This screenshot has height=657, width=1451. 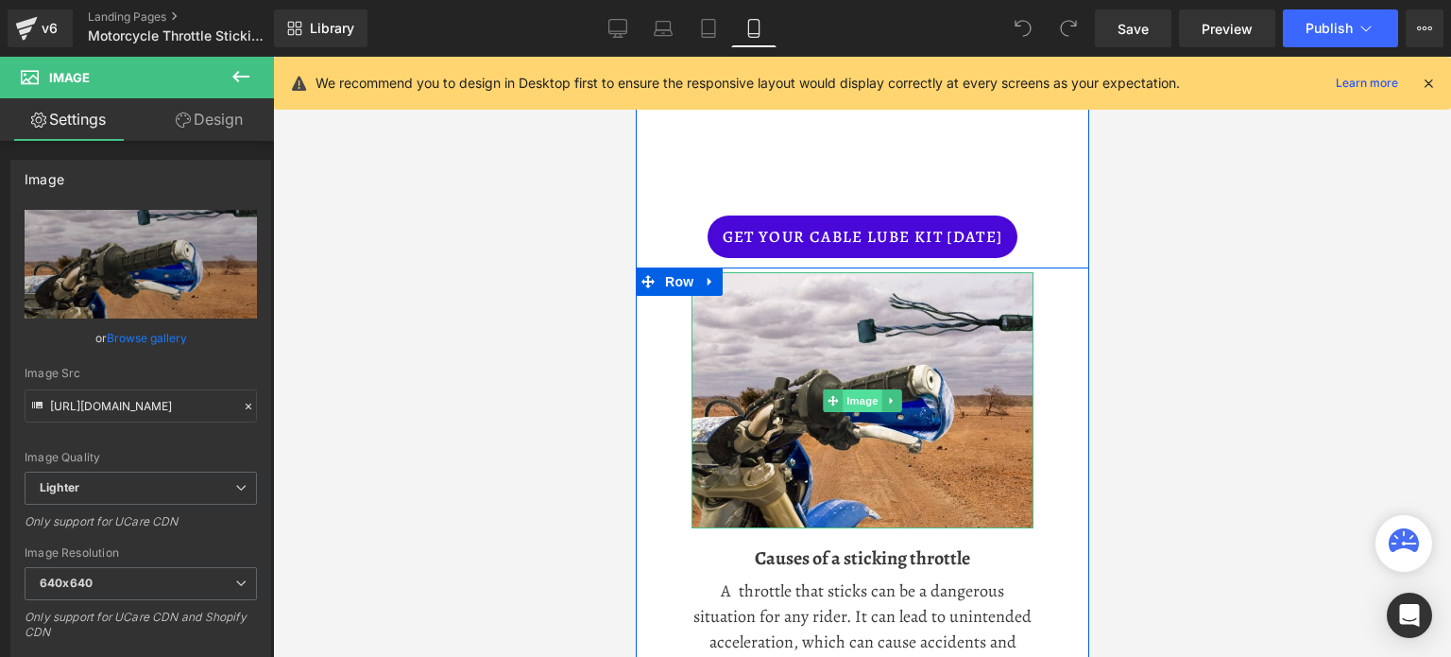 What do you see at coordinates (146, 337) in the screenshot?
I see `a: Browse gallery` at bounding box center [146, 337].